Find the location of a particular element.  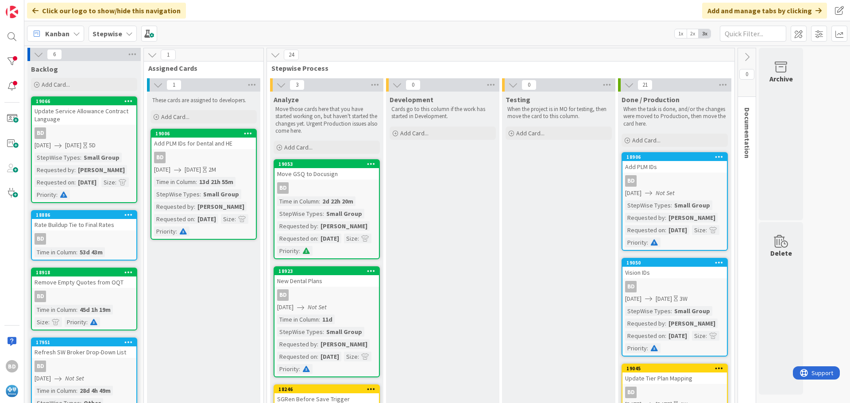

div: 17951 is located at coordinates (84, 343).